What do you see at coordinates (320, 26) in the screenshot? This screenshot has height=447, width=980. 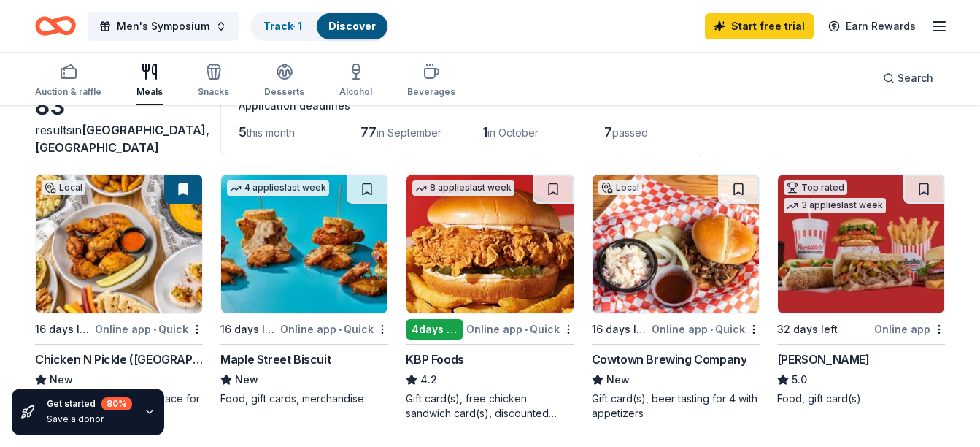 I see `button: Track· 1Discover` at bounding box center [320, 26].